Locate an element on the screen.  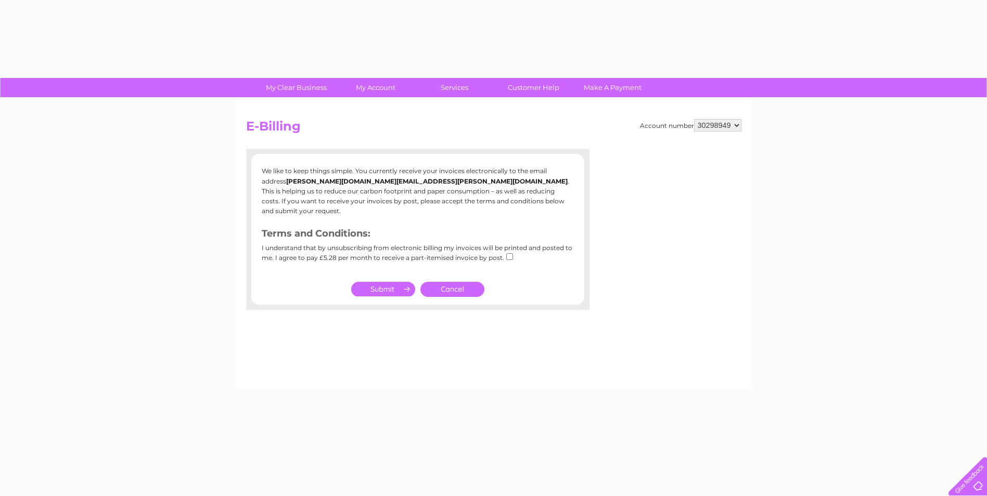
h3: Terms and Conditions: is located at coordinates (418, 235).